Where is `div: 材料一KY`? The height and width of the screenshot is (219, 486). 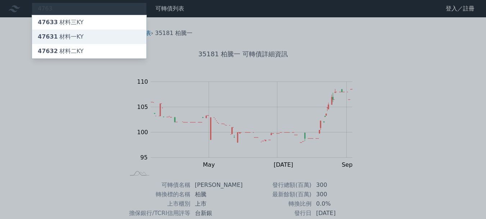 div: 材料一KY is located at coordinates (60, 37).